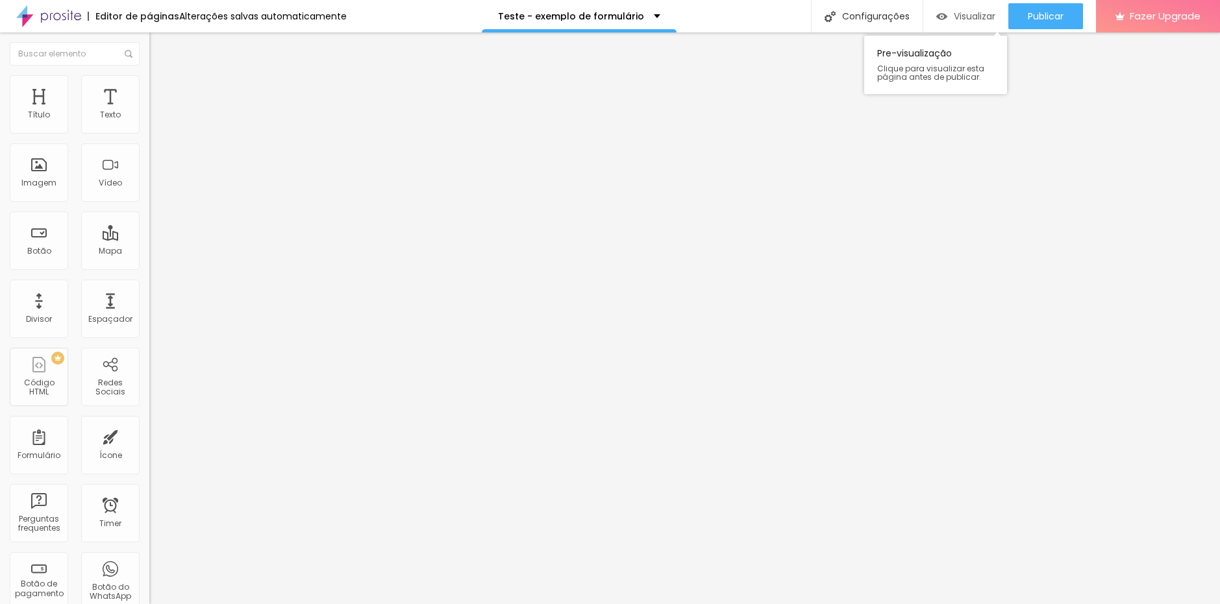 This screenshot has height=604, width=1220. I want to click on div: Espaçador, so click(110, 319).